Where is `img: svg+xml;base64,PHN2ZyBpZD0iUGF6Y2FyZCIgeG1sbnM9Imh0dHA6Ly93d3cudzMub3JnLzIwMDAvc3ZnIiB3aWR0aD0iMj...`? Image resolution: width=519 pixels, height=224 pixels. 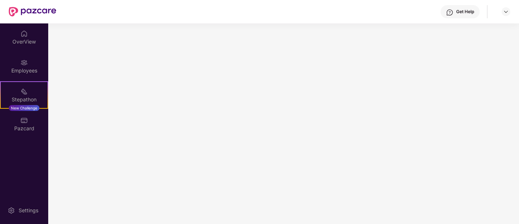
img: svg+xml;base64,PHN2ZyBpZD0iUGF6Y2FyZCIgeG1sbnM9Imh0dHA6Ly93d3cudzMub3JnLzIwMDAvc3ZnIiB3aWR0aD0iMj... is located at coordinates (24, 120).